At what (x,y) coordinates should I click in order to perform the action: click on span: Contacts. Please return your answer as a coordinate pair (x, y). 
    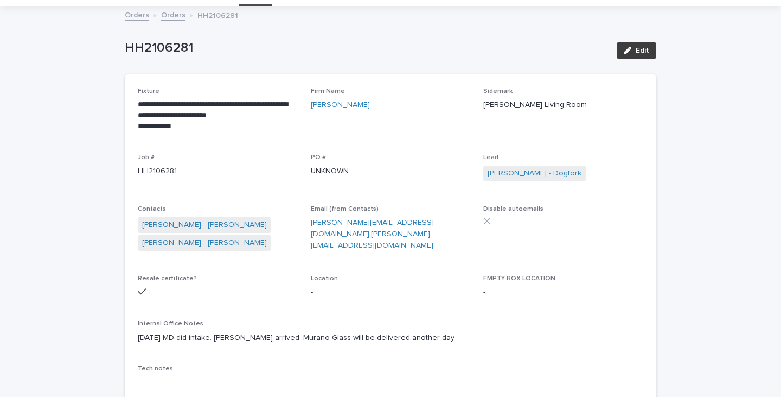
    Looking at the image, I should click on (152, 209).